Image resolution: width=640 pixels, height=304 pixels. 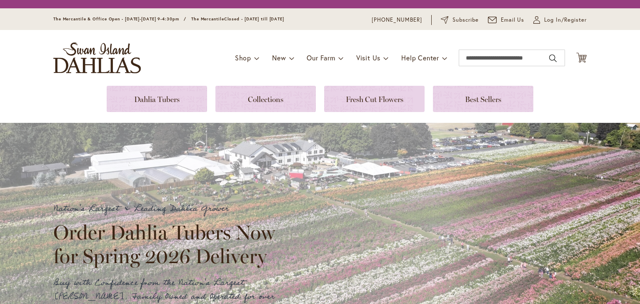 What do you see at coordinates (465, 20) in the screenshot?
I see `span: Subscribe` at bounding box center [465, 20].